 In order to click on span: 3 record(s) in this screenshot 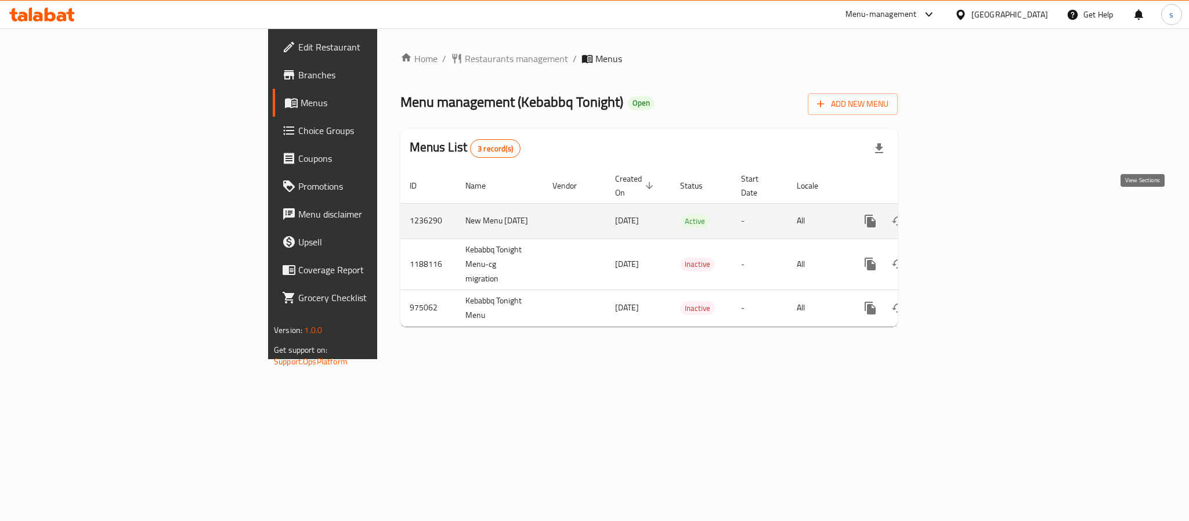, I will do `click(495, 149)`.